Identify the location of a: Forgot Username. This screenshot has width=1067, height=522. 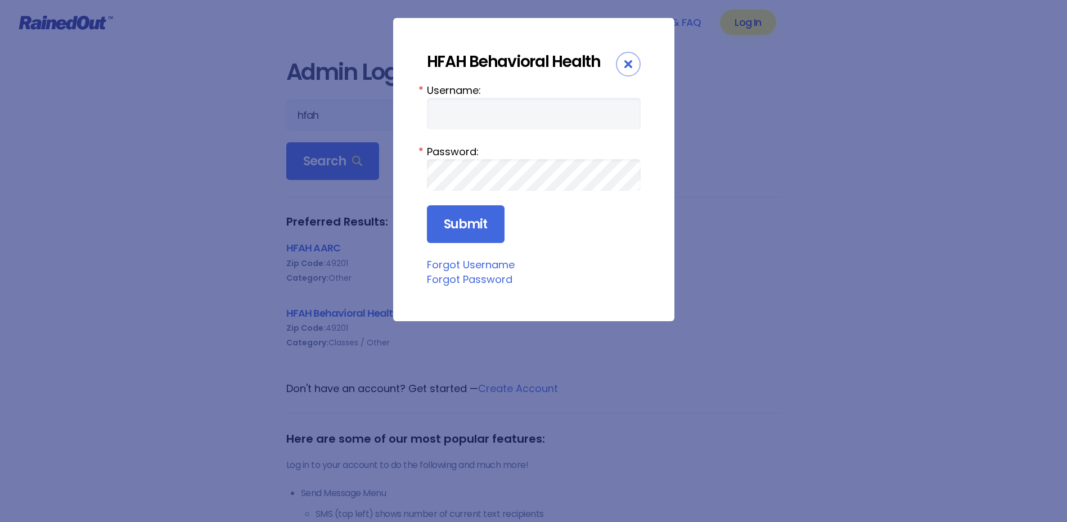
(471, 264).